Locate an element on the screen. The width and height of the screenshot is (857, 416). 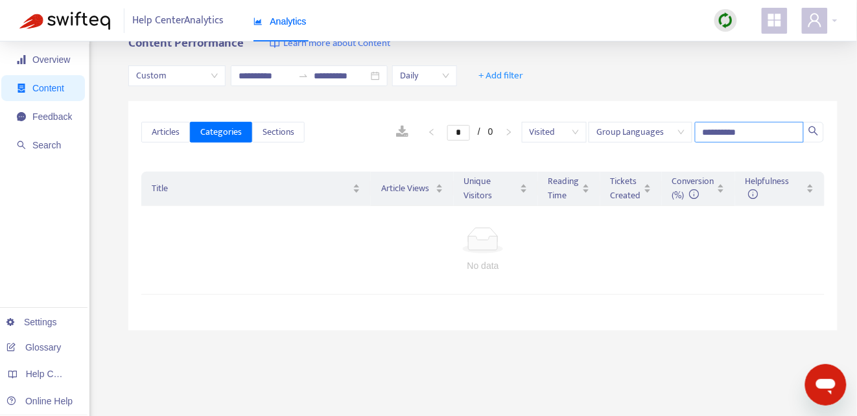
button: Sections is located at coordinates (278, 132).